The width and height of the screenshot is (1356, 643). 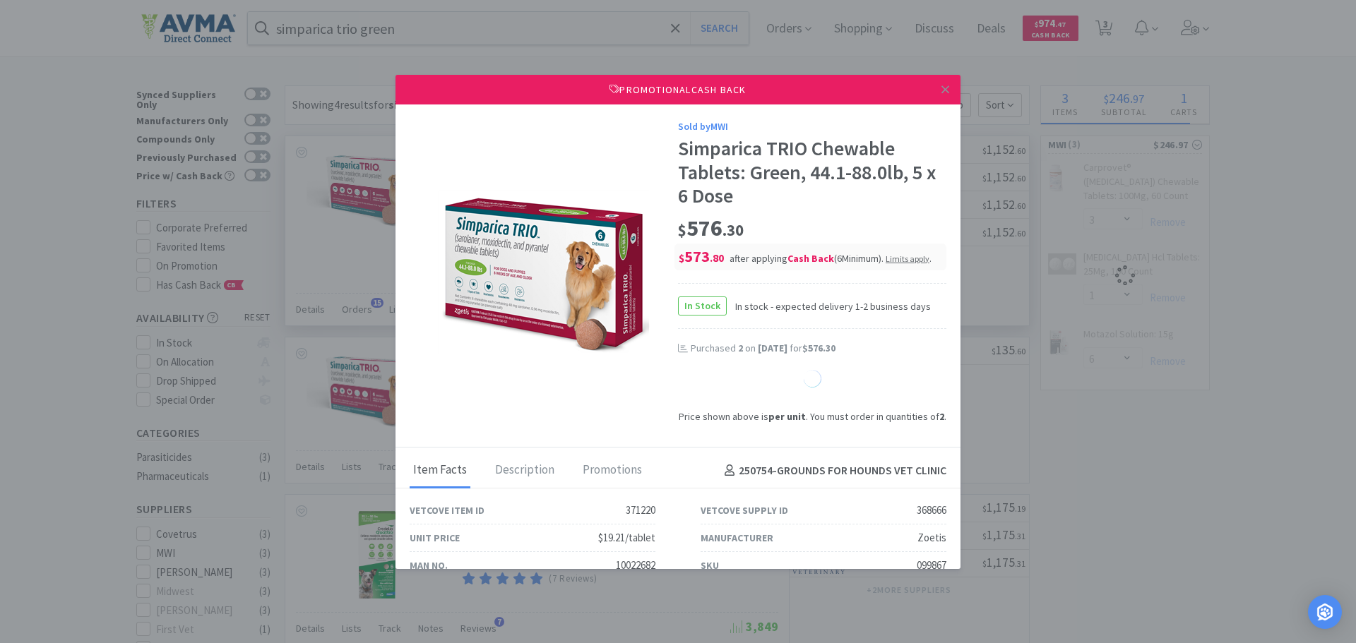 What do you see at coordinates (932, 538) in the screenshot?
I see `div: Zoetis` at bounding box center [932, 538].